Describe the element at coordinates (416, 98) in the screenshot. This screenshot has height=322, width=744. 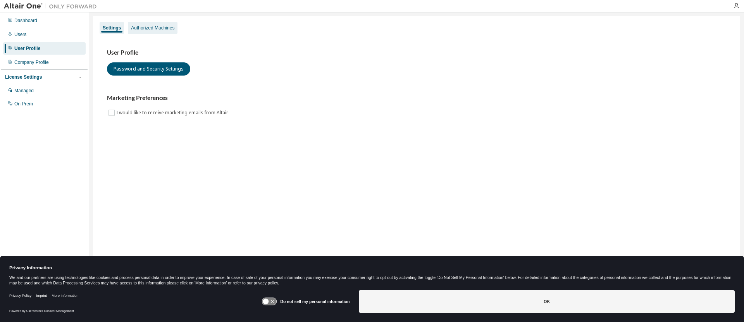
I see `h3: Marketing Preferences` at that location.